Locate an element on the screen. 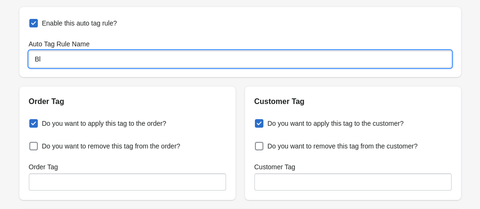  label: Order Tag is located at coordinates (43, 167).